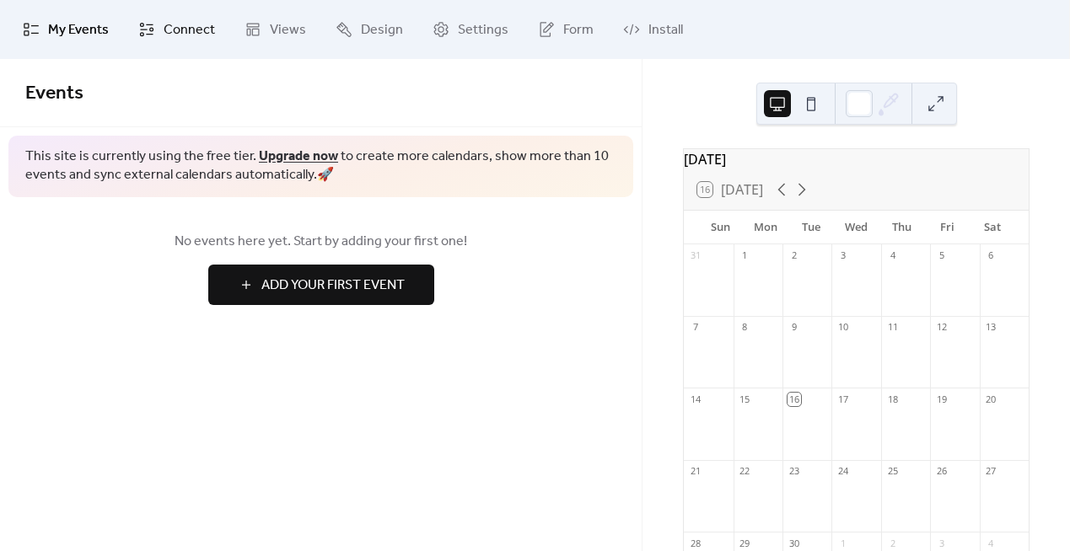 This screenshot has height=551, width=1070. I want to click on div: 25, so click(892, 471).